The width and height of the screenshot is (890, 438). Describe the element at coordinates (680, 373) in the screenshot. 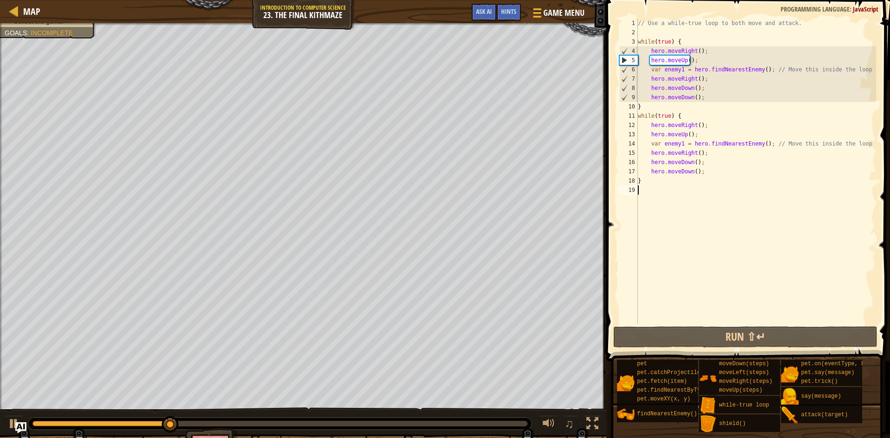

I see `span: pet.catchProjectile(arrow)` at that location.